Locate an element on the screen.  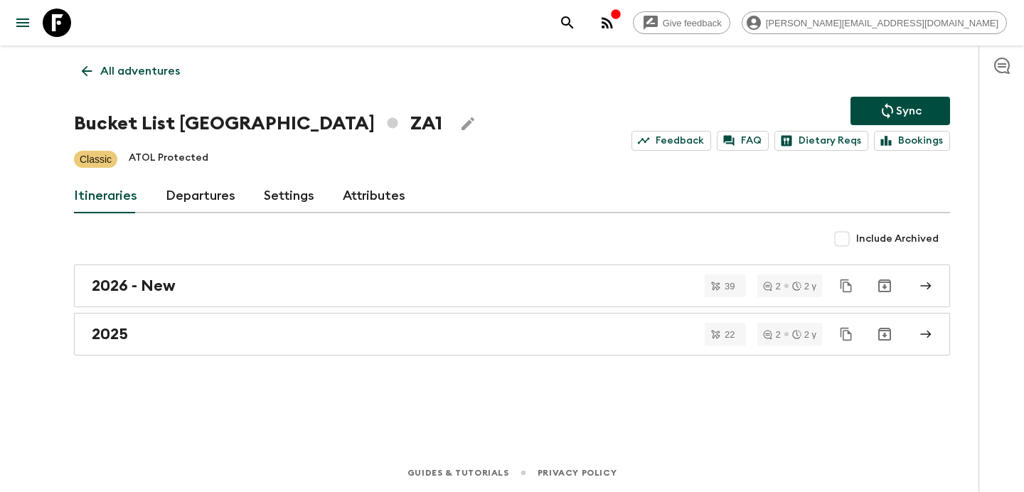
button: search adventures is located at coordinates (568, 23).